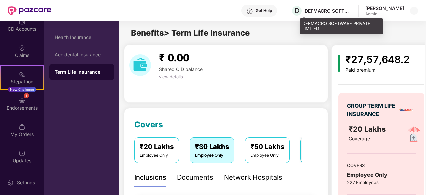  What do you see at coordinates (195, 177) in the screenshot?
I see `div: Documents` at bounding box center [195, 177].